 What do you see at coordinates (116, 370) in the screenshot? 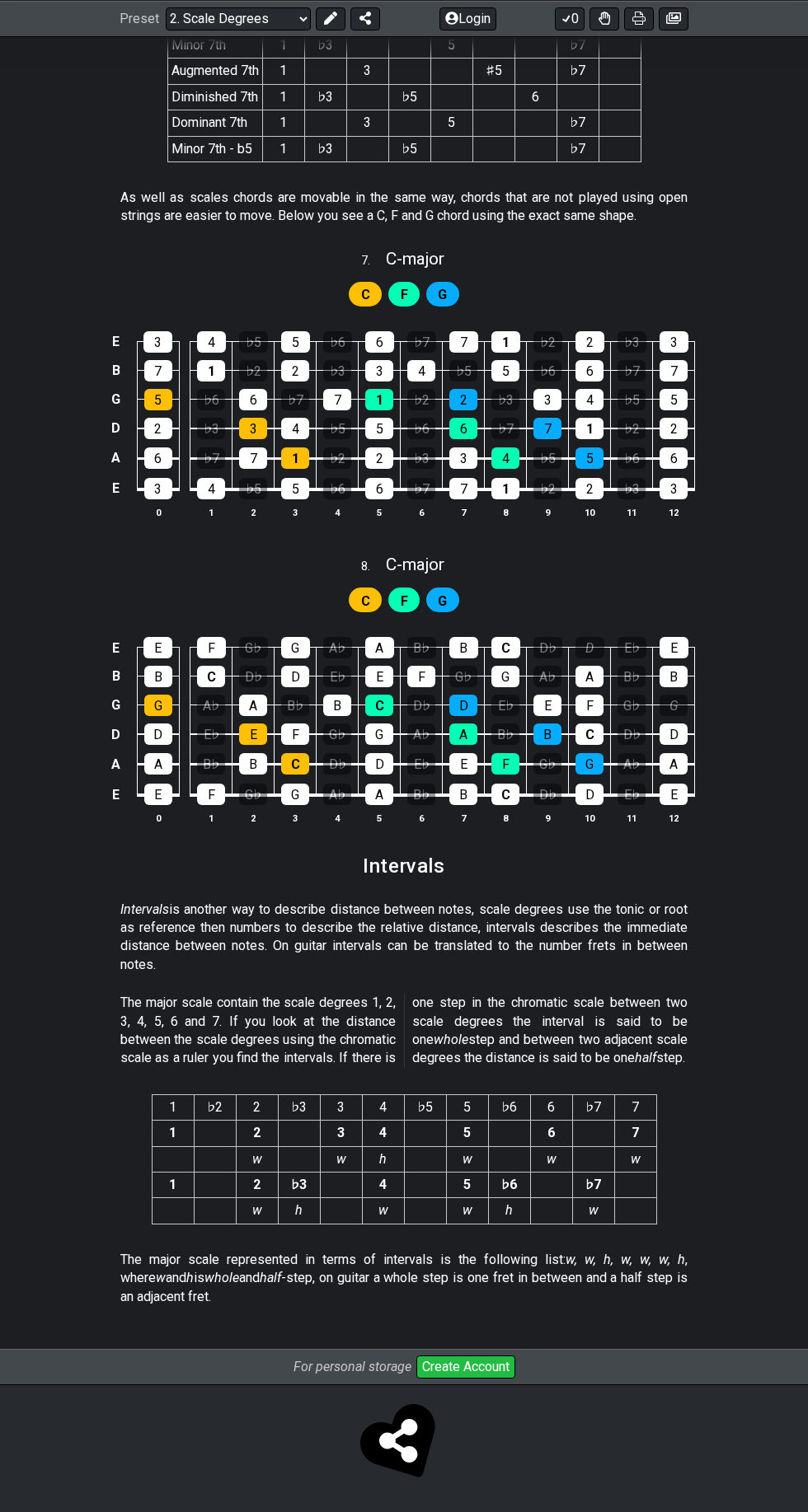
I see `td: B` at bounding box center [116, 370].